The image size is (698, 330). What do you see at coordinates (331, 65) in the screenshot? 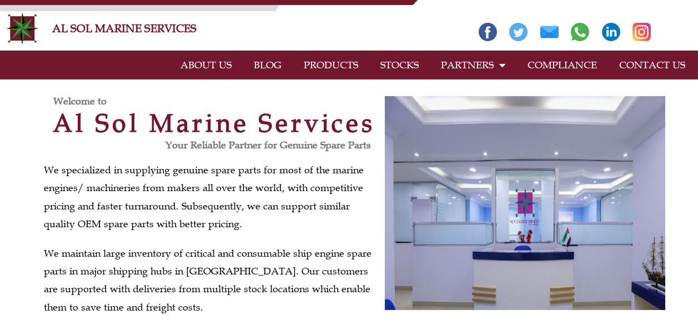
I see `a: PRODUCTS` at bounding box center [331, 65].